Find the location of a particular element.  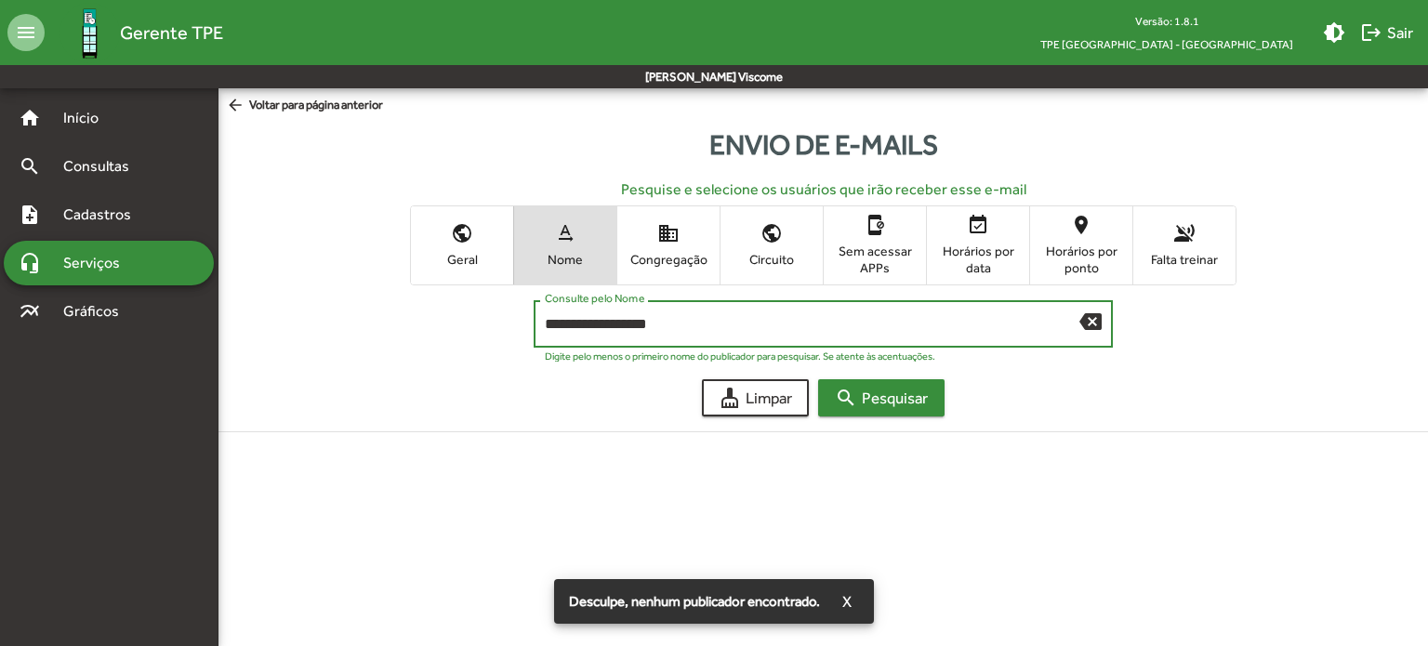

button: Horários por data is located at coordinates (978, 244).